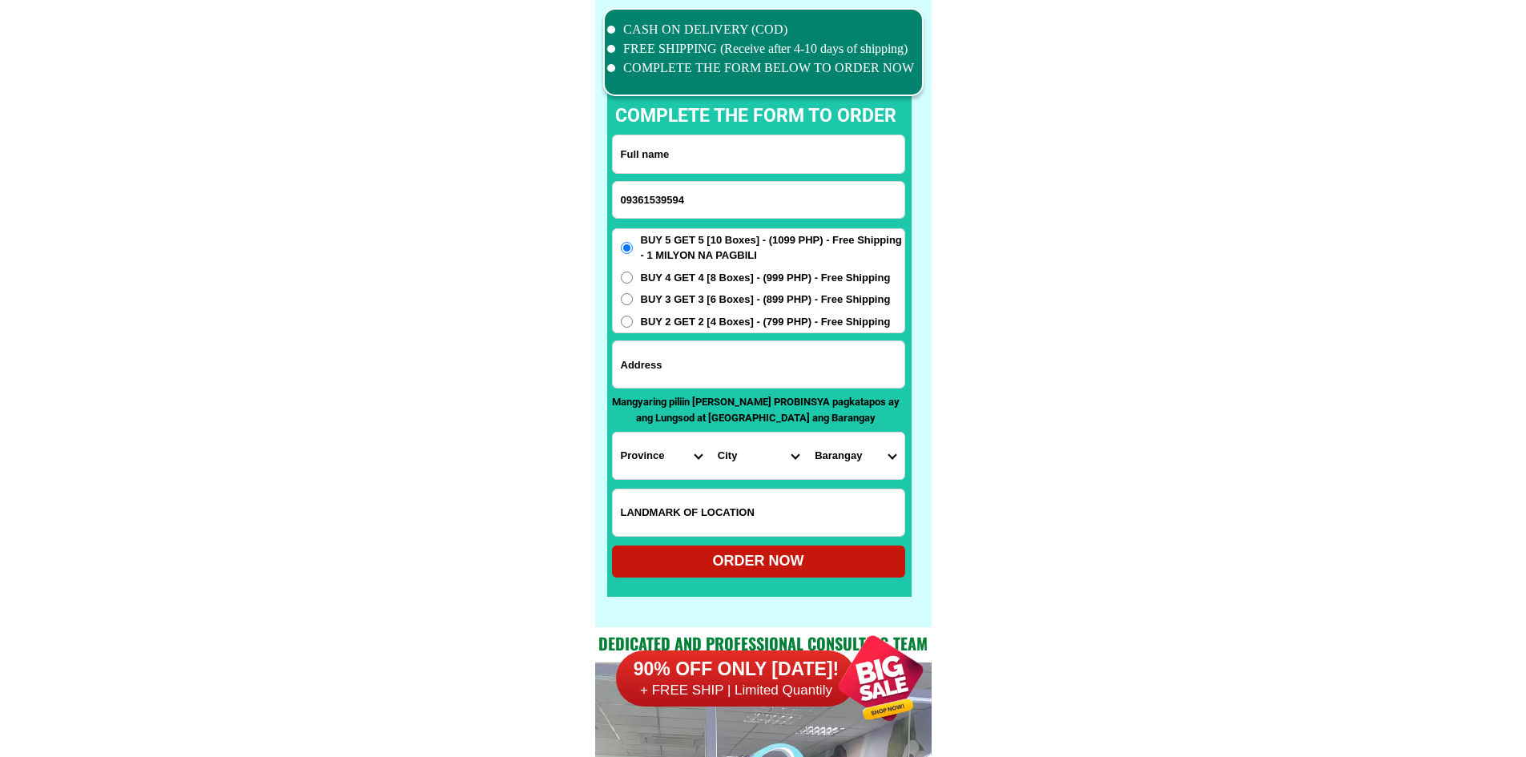 The image size is (1526, 757). Describe the element at coordinates (758, 513) in the screenshot. I see `input: Input LANDMARKOFLOCATION` at that location.